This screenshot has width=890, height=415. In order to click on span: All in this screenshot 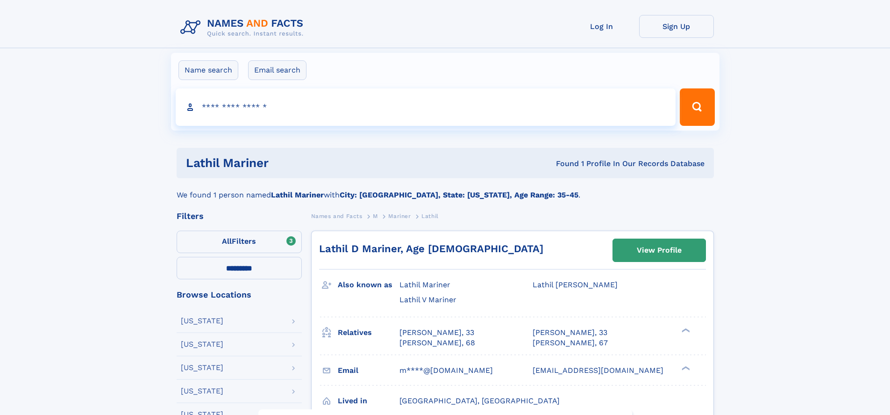, I will do `click(227, 241)`.